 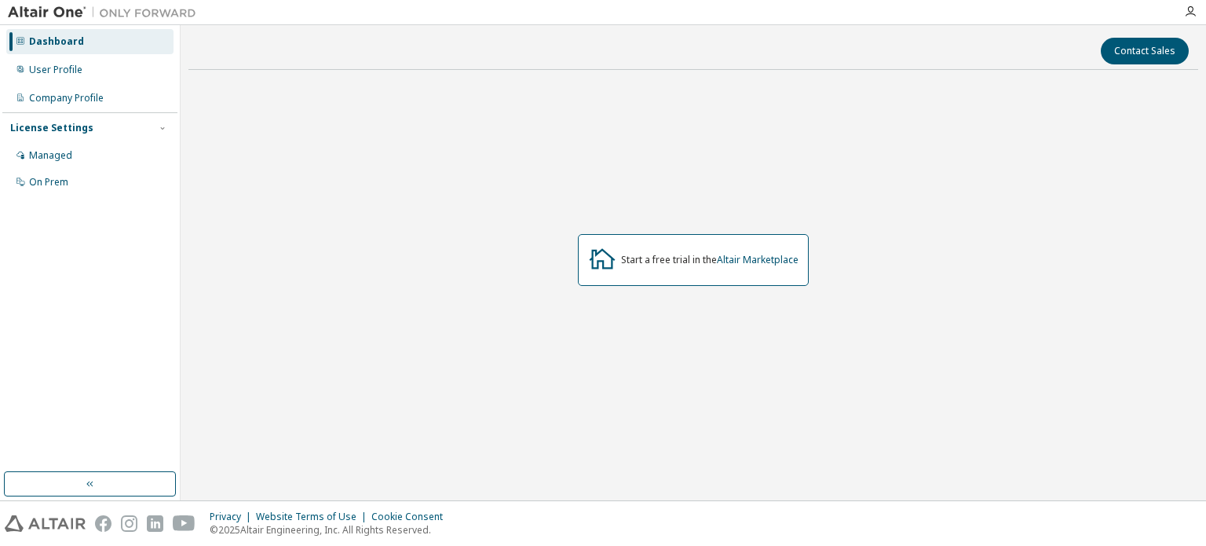 What do you see at coordinates (56, 70) in the screenshot?
I see `div: User Profile` at bounding box center [56, 70].